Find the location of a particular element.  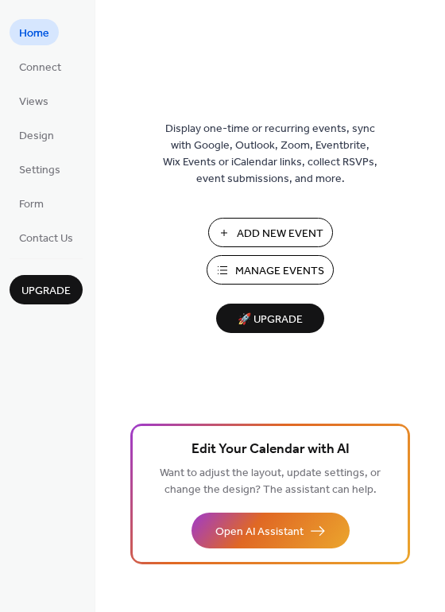

a: Connect is located at coordinates (40, 66).